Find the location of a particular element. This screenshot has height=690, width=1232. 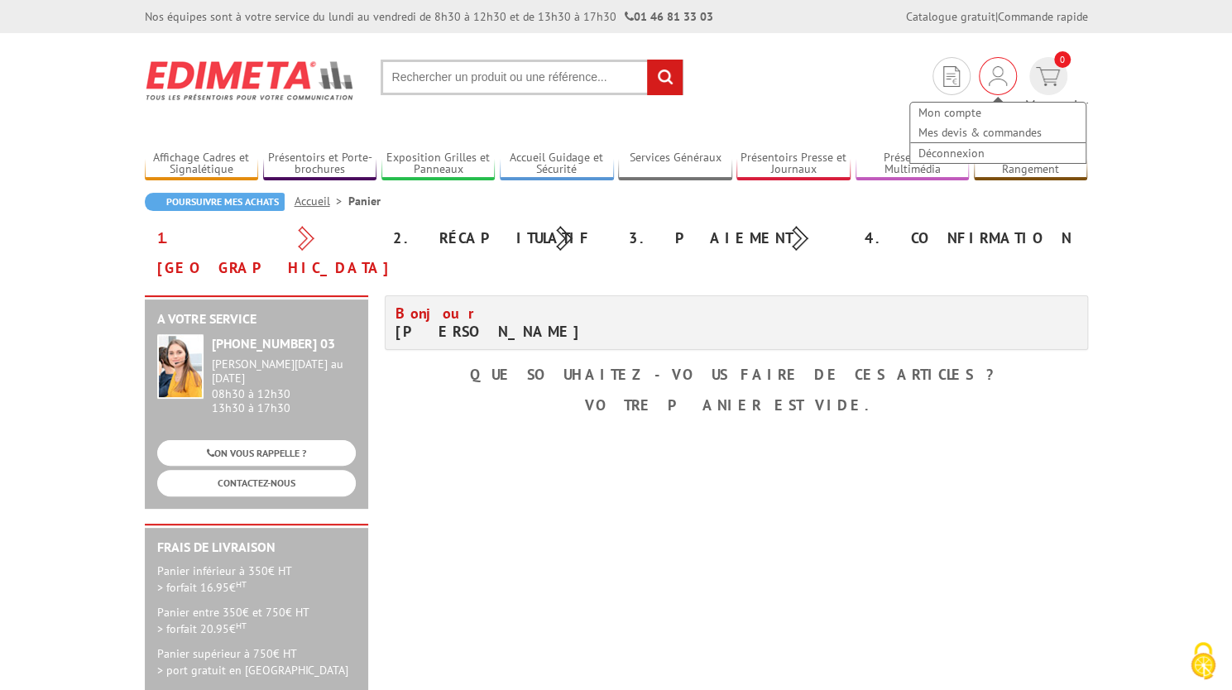

h2: Frais de Livraison is located at coordinates (257, 548).